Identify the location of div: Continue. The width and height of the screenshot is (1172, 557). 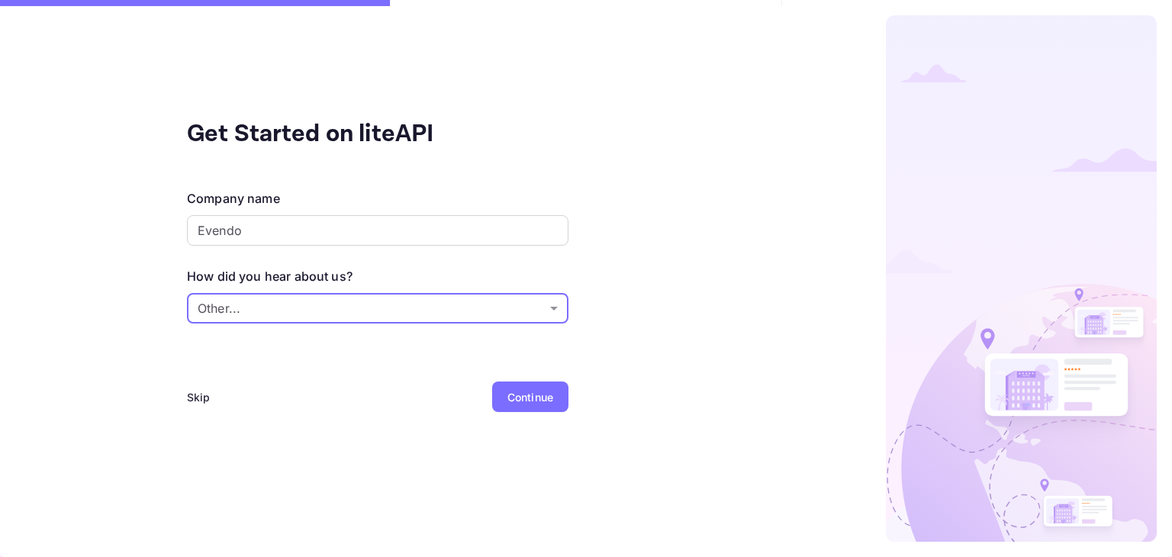
(531, 397).